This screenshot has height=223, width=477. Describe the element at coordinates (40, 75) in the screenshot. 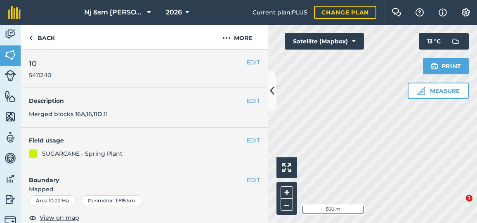

I see `span: 54112-10` at that location.